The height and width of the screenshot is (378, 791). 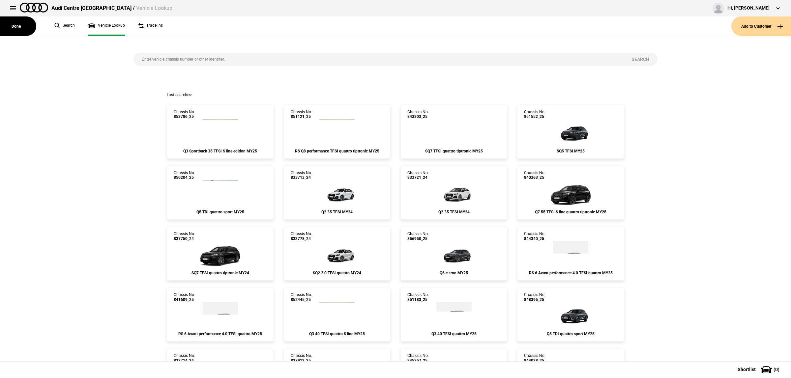 What do you see at coordinates (337, 315) in the screenshot?
I see `img: Audi_F3BC6Y_25_EI_0E0E_3FU_52Z_(Nadin:_3FU_52Z_C62)_ext.png` at bounding box center [337, 315].